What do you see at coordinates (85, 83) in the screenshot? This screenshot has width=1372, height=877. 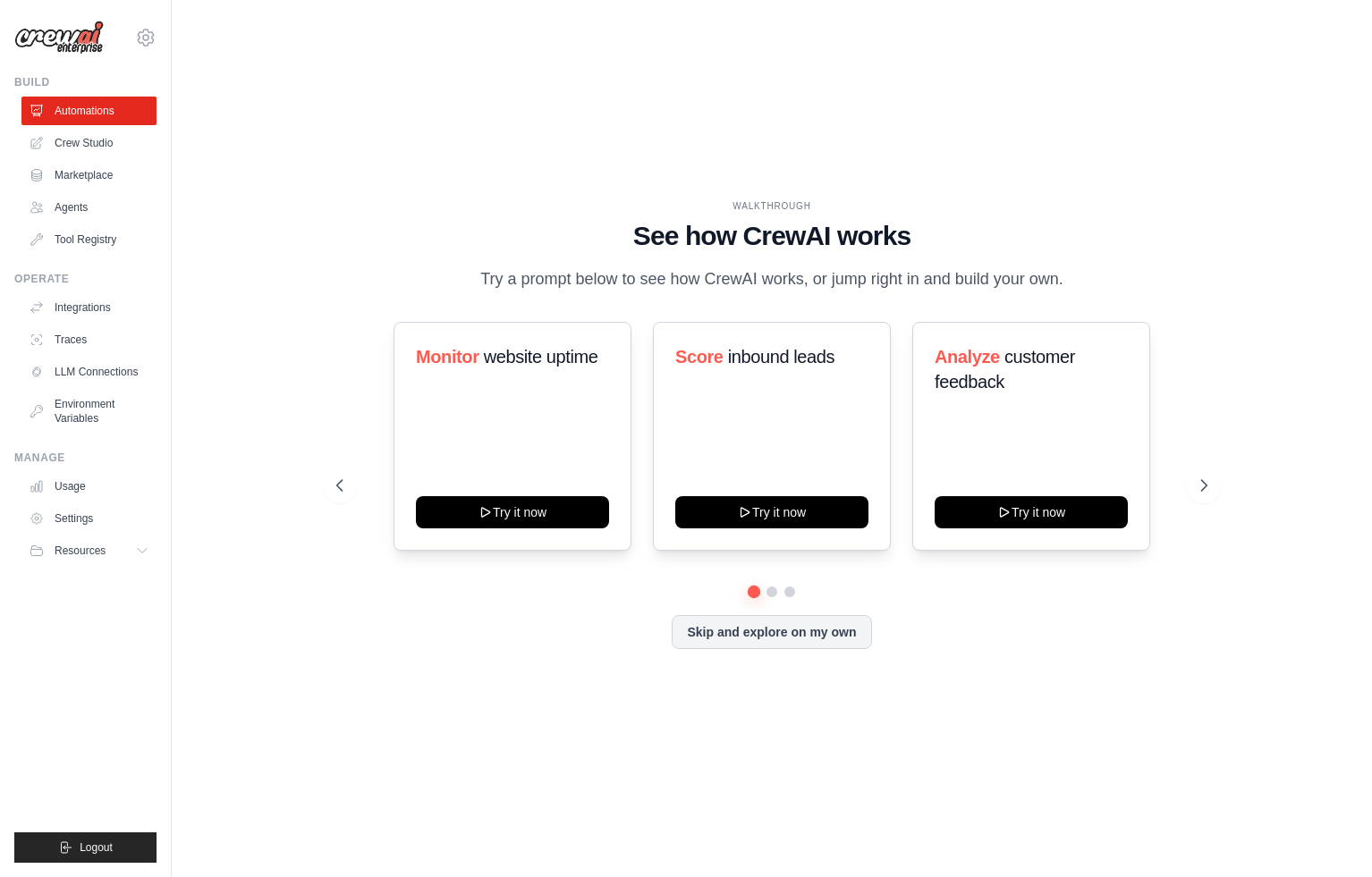 I see `div: Build` at bounding box center [85, 83].